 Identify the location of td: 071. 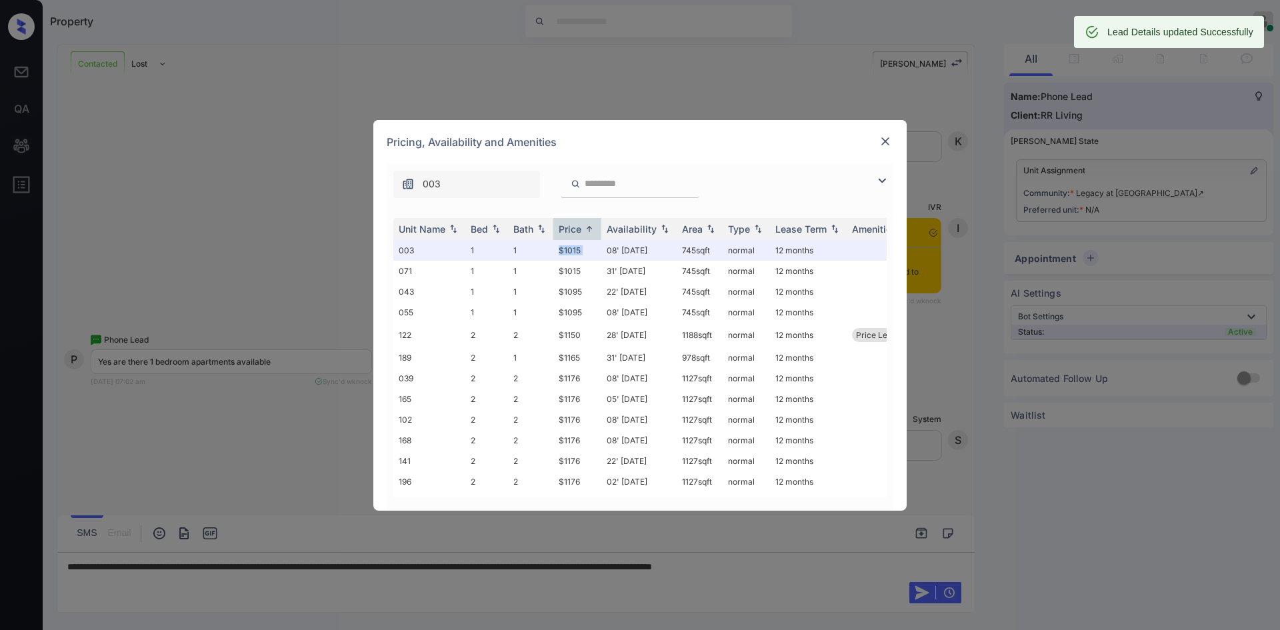
(429, 271).